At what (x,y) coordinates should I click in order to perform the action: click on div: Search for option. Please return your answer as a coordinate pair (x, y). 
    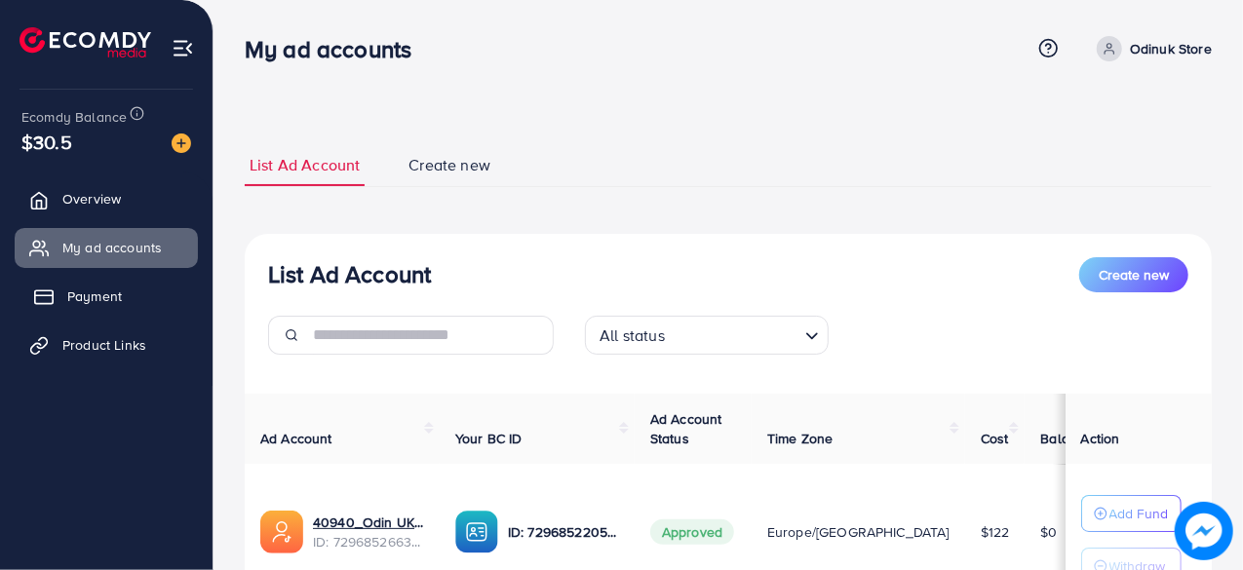
    Looking at the image, I should click on (707, 335).